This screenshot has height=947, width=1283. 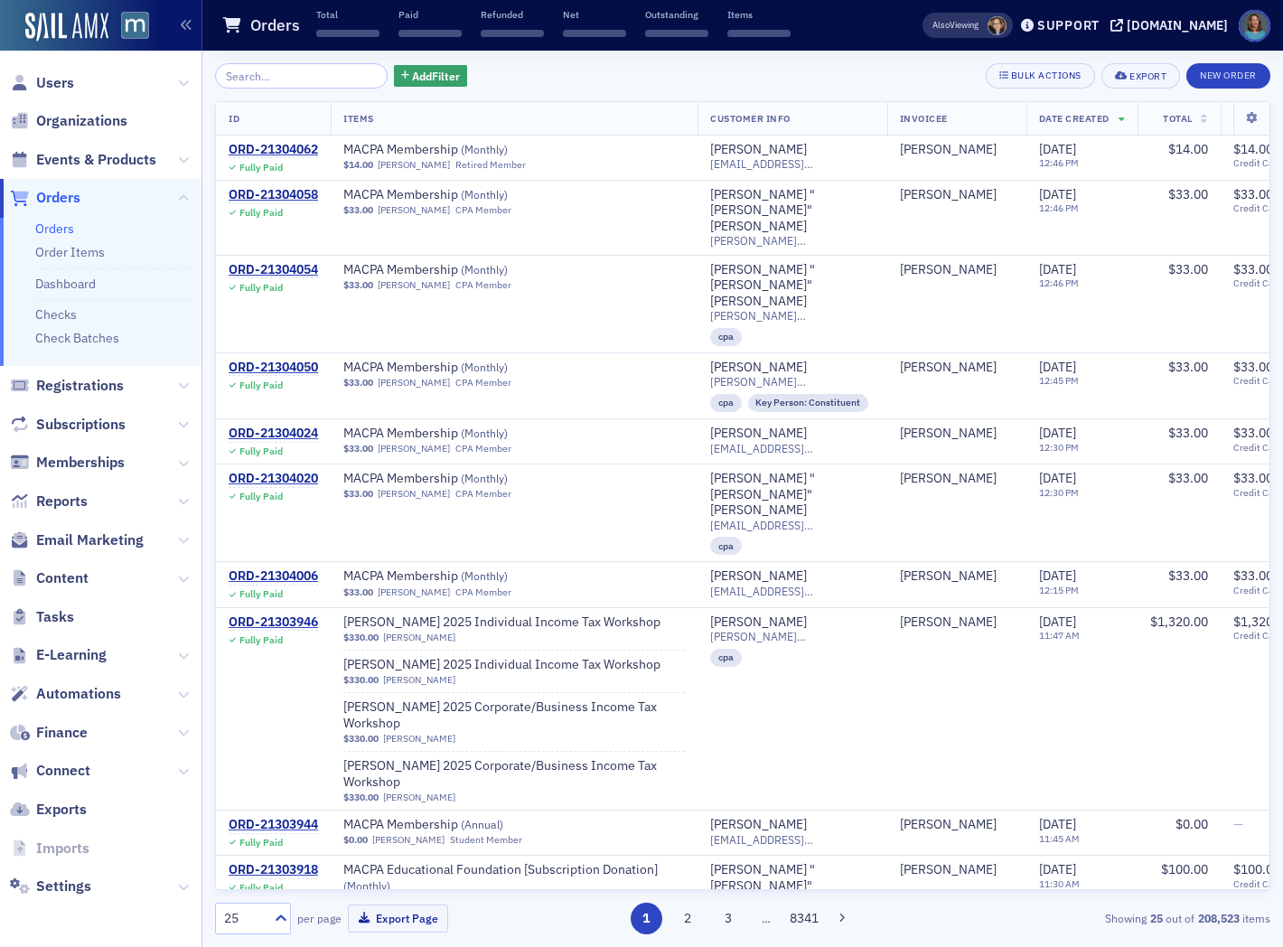 I want to click on span: Subscriptions, so click(x=80, y=425).